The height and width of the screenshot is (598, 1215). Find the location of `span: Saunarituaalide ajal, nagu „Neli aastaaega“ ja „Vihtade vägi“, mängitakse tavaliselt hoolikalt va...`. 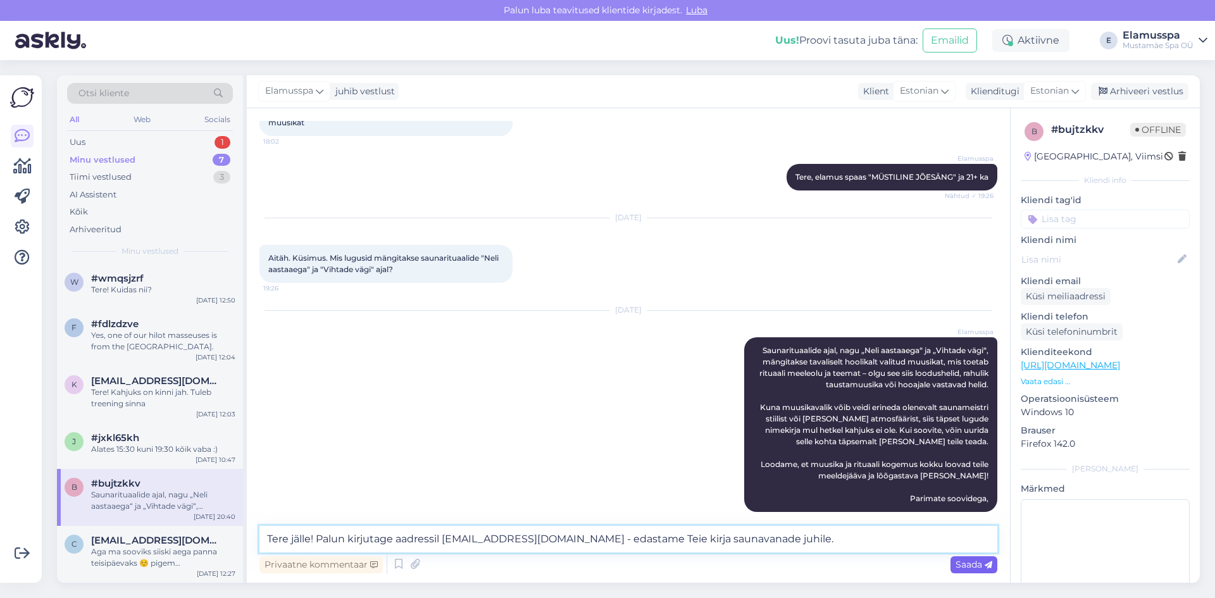

span: Saunarituaalide ajal, nagu „Neli aastaaega“ ja „Vihtade vägi“, mängitakse tavaliselt hoolikalt va... is located at coordinates (875, 424).